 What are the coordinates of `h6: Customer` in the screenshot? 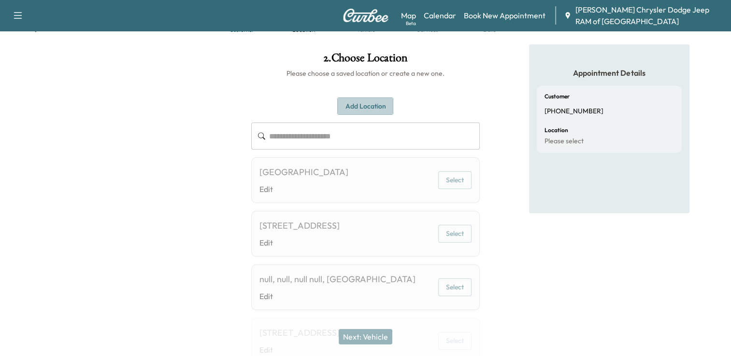 It's located at (557, 97).